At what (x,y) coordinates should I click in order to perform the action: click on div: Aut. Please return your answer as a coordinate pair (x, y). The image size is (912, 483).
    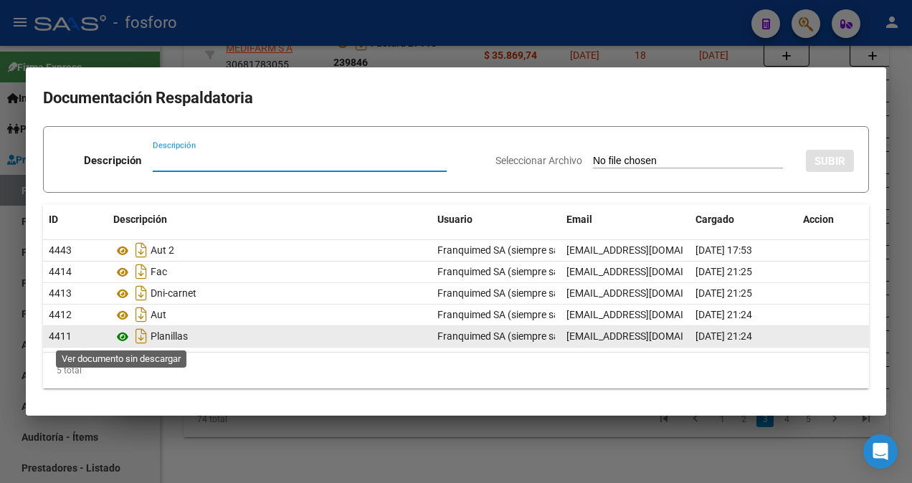
    Looking at the image, I should click on (270, 315).